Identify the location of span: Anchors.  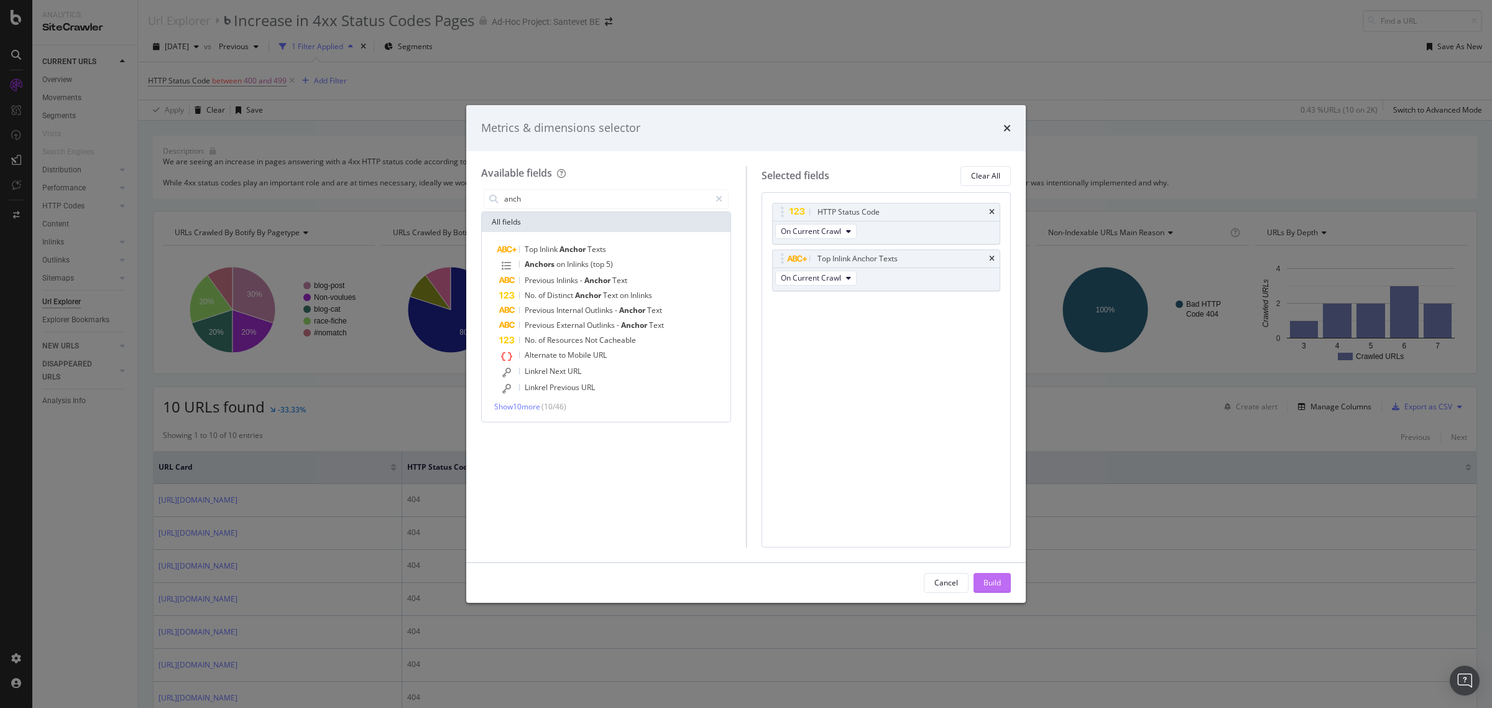
(540, 264).